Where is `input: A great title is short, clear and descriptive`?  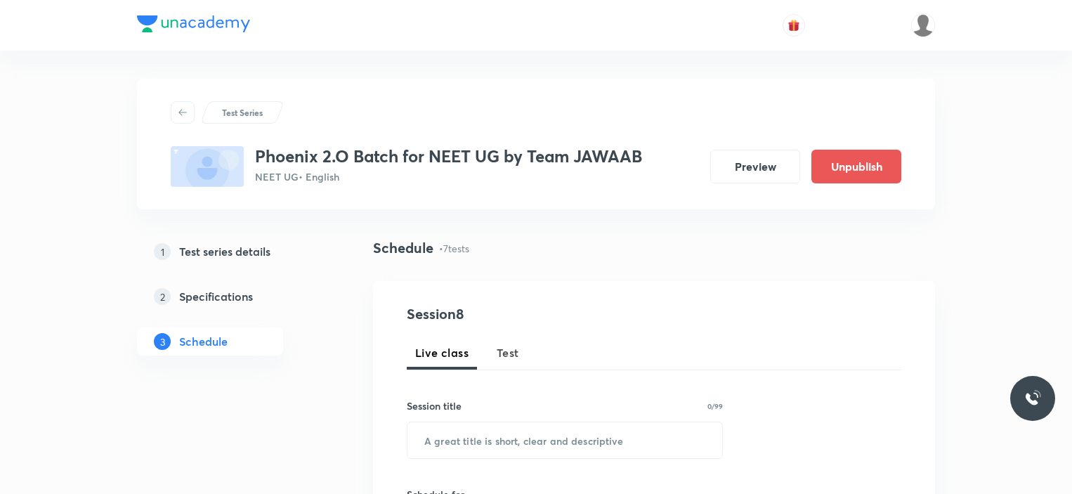 input: A great title is short, clear and descriptive is located at coordinates (565, 440).